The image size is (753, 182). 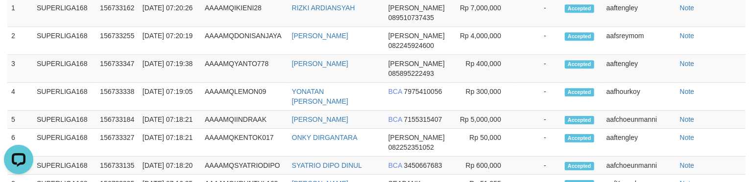 I want to click on span: Copy 3450667683 to clipboard, so click(x=423, y=166).